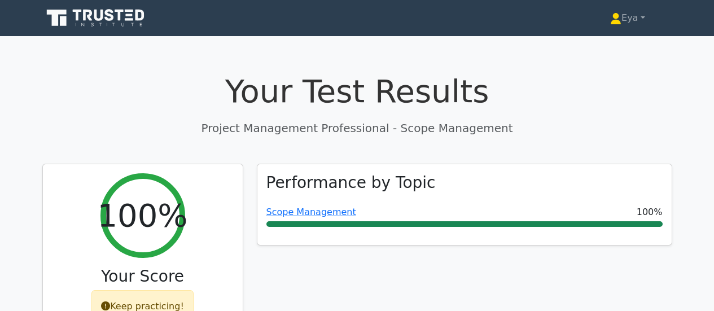 The width and height of the screenshot is (714, 311). I want to click on h1: Your Test Results, so click(357, 91).